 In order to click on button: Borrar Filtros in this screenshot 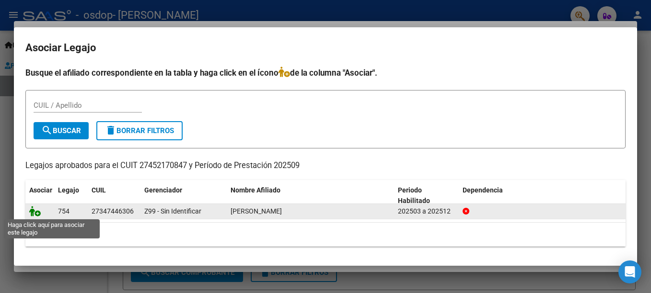, I will do `click(139, 131)`.